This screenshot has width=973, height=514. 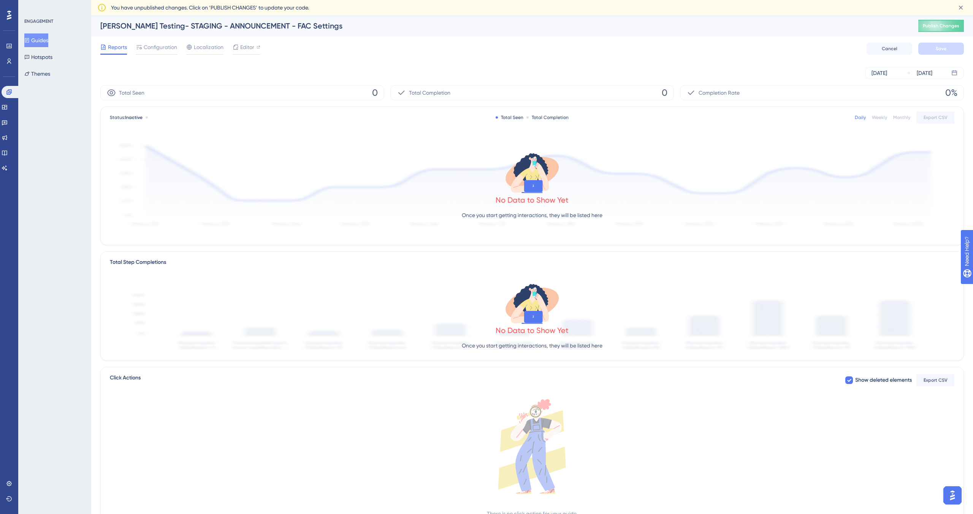 What do you see at coordinates (889, 49) in the screenshot?
I see `button: Cancel` at bounding box center [889, 49].